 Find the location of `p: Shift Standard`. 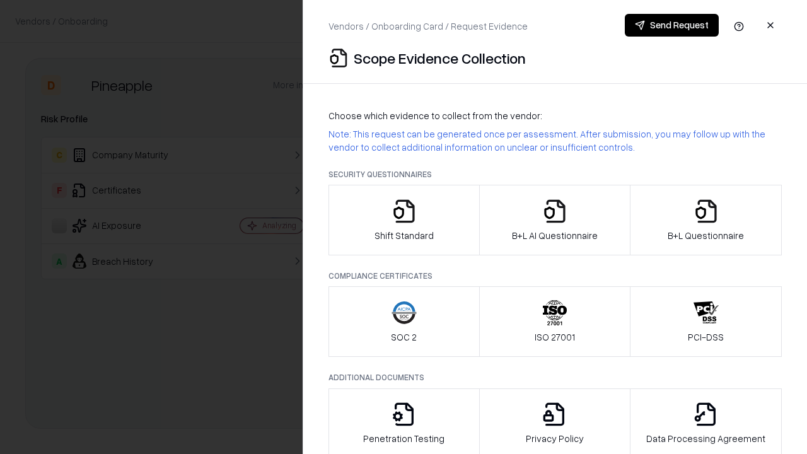

p: Shift Standard is located at coordinates (404, 235).